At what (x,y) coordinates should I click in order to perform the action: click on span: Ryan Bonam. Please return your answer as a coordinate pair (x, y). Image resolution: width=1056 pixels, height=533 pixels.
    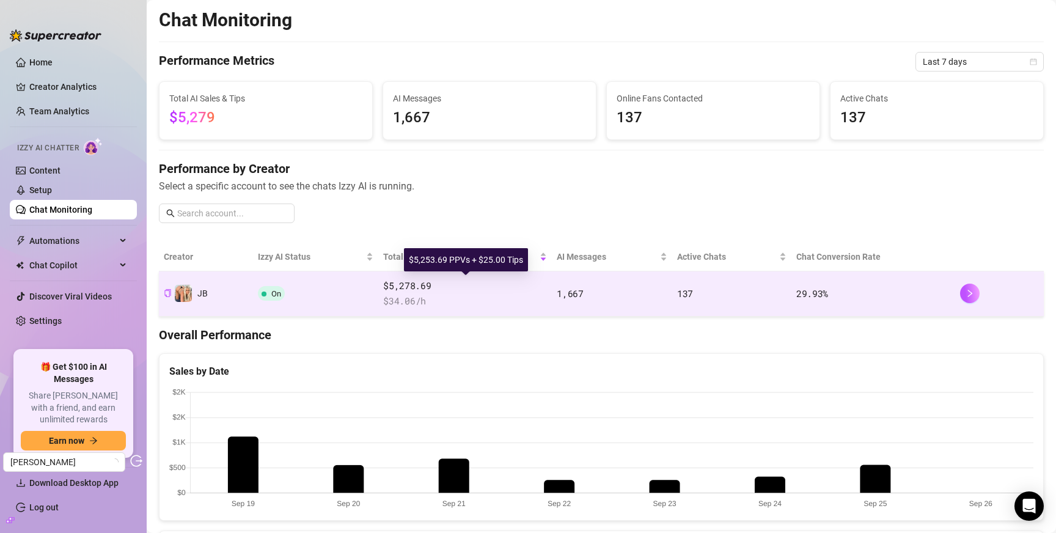
    Looking at the image, I should click on (64, 462).